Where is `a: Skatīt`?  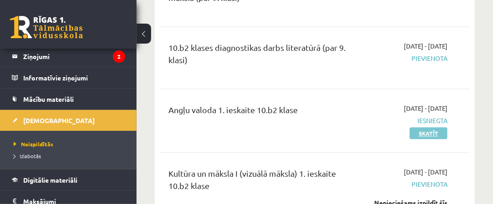
a: Skatīt is located at coordinates (428, 133).